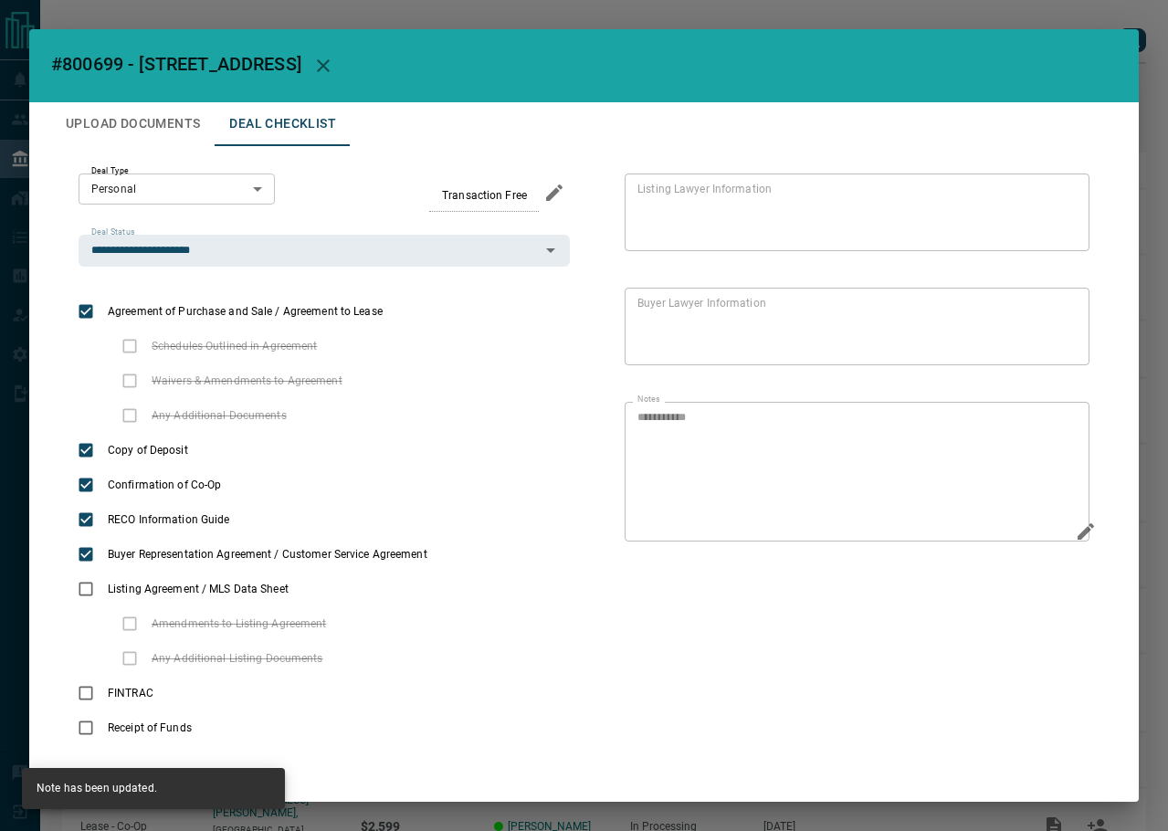 The width and height of the screenshot is (1168, 831). Describe the element at coordinates (649, 399) in the screenshot. I see `label: Notes` at that location.